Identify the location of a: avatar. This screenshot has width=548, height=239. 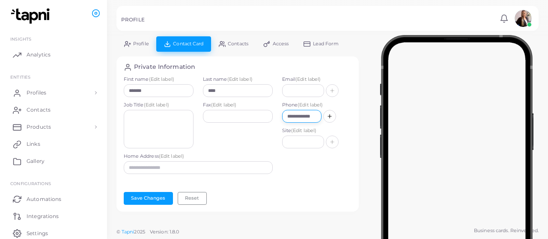
(523, 18).